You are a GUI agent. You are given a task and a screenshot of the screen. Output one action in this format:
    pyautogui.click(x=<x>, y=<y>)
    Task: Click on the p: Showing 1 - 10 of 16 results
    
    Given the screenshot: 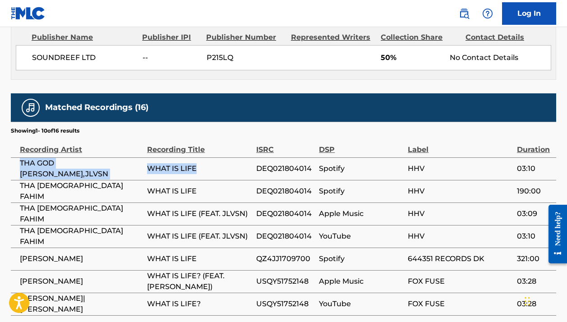 What is the action you would take?
    pyautogui.click(x=45, y=131)
    